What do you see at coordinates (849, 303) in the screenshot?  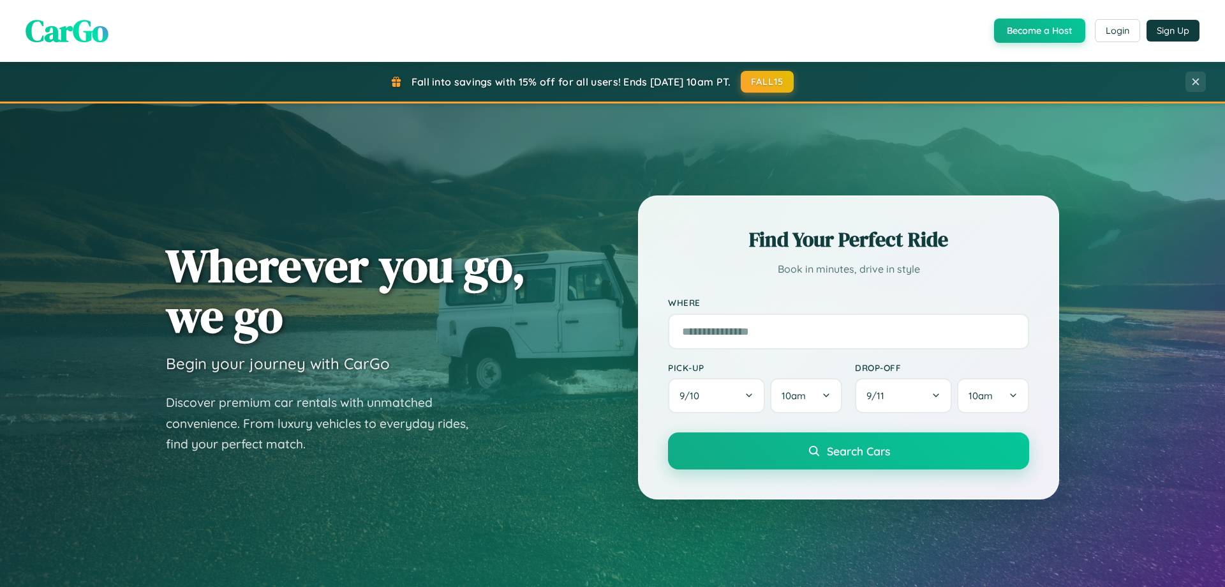 I see `label: Where` at bounding box center [849, 303].